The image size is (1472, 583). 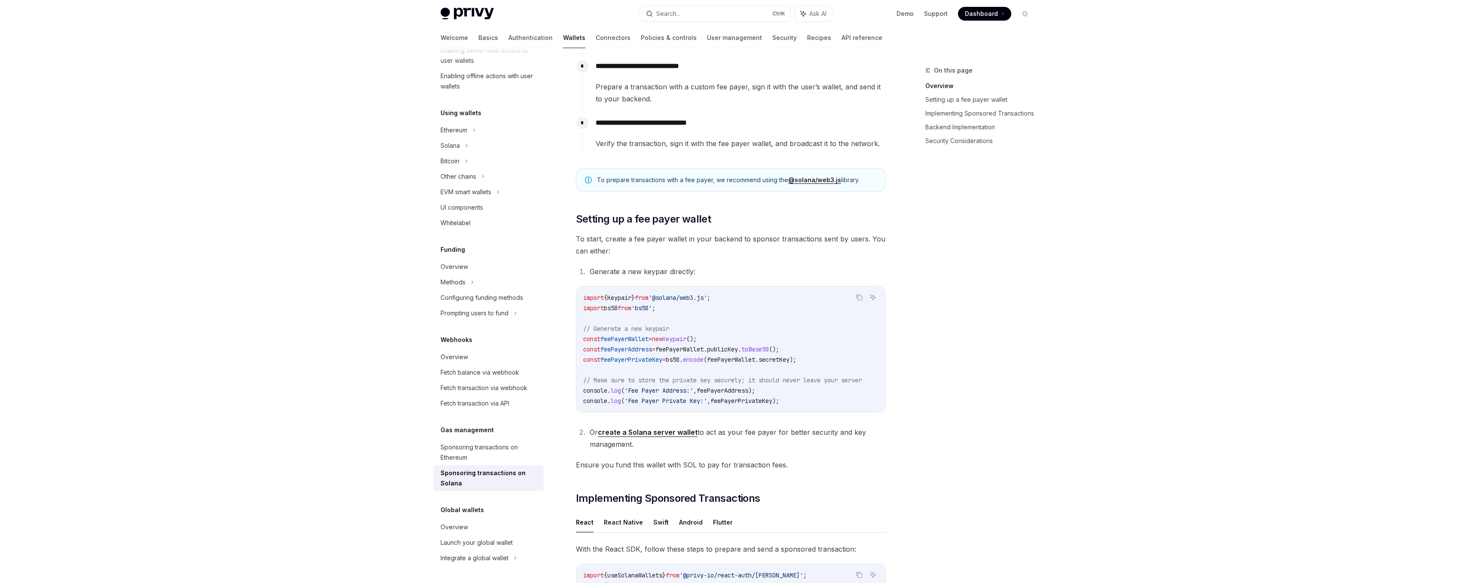 What do you see at coordinates (482, 298) in the screenshot?
I see `div: Configuring funding methods` at bounding box center [482, 298].